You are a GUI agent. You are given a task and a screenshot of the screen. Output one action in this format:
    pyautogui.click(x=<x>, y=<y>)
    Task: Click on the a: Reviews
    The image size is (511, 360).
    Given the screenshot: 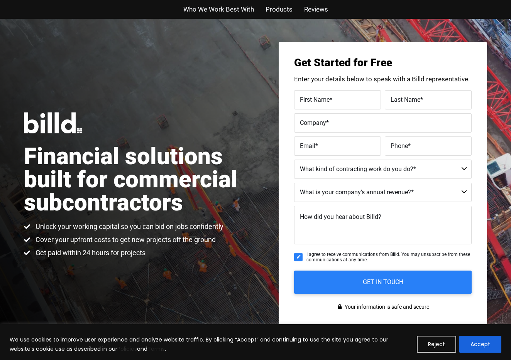 What is the action you would take?
    pyautogui.click(x=316, y=9)
    